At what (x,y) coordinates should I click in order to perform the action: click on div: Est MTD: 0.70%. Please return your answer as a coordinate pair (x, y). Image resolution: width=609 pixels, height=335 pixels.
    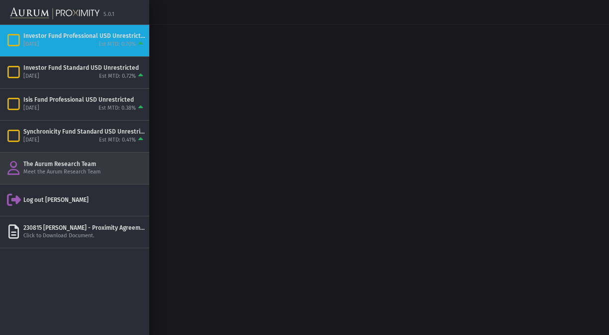
    Looking at the image, I should click on (117, 44).